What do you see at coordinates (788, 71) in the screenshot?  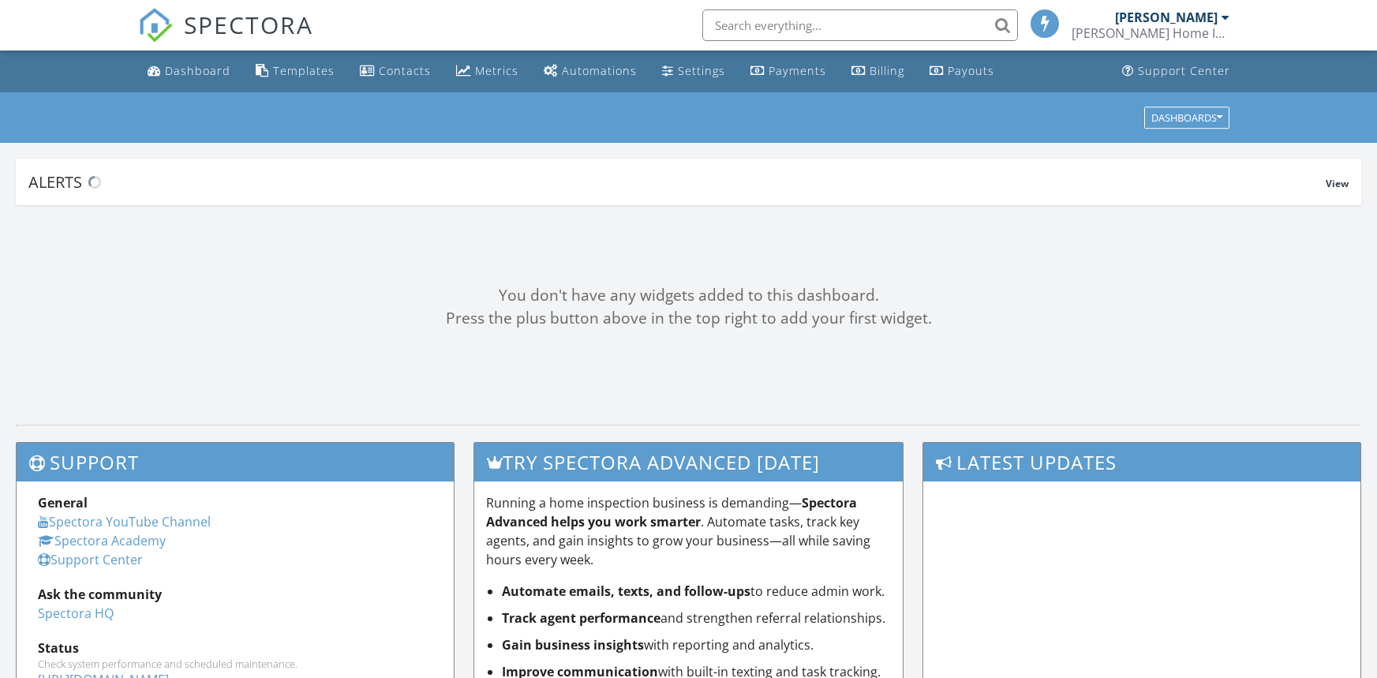 I see `a: Payments` at bounding box center [788, 71].